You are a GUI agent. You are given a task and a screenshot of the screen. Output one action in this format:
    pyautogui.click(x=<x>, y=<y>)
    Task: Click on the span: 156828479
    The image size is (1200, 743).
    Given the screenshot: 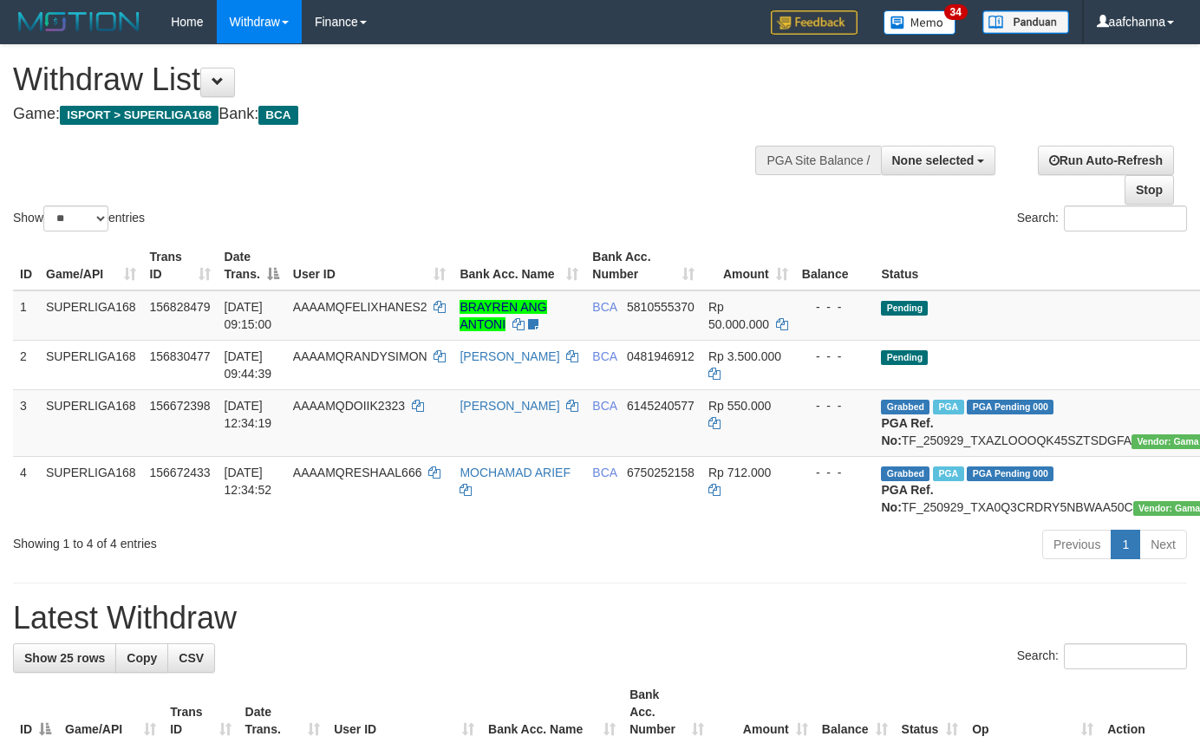 What is the action you would take?
    pyautogui.click(x=180, y=307)
    